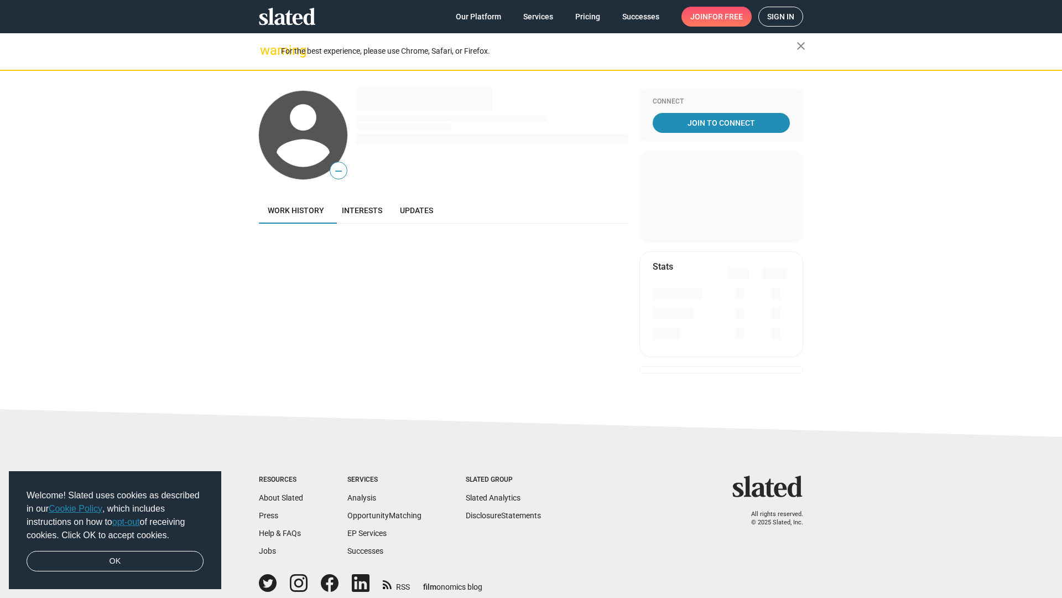 Image resolution: width=1062 pixels, height=598 pixels. Describe the element at coordinates (717, 17) in the screenshot. I see `a: Joinfor free` at that location.